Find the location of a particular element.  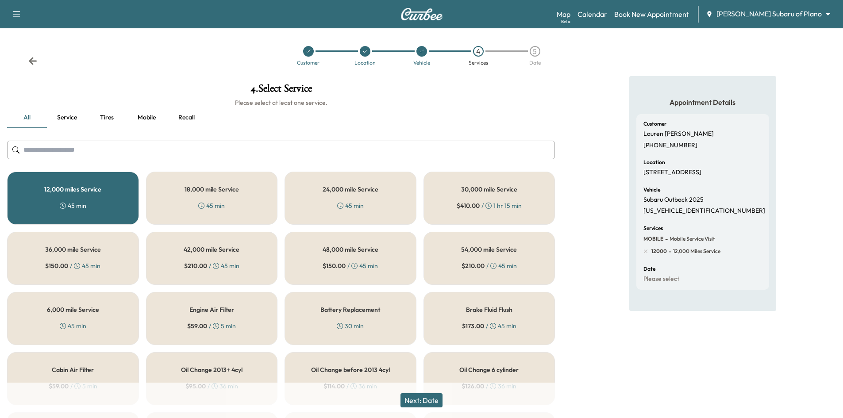

h5: 24,000 mile Service is located at coordinates (350, 189).